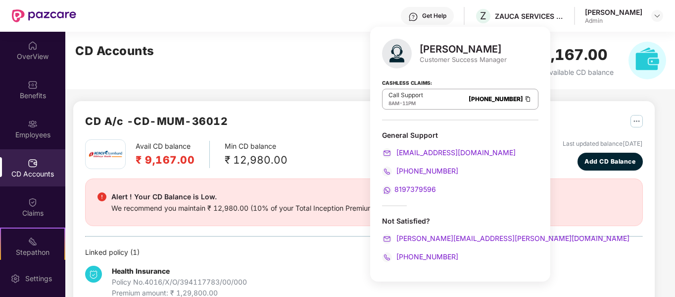 The width and height of the screenshot is (675, 297). I want to click on h2: CD A/c - CD-MUM-36012, so click(156, 121).